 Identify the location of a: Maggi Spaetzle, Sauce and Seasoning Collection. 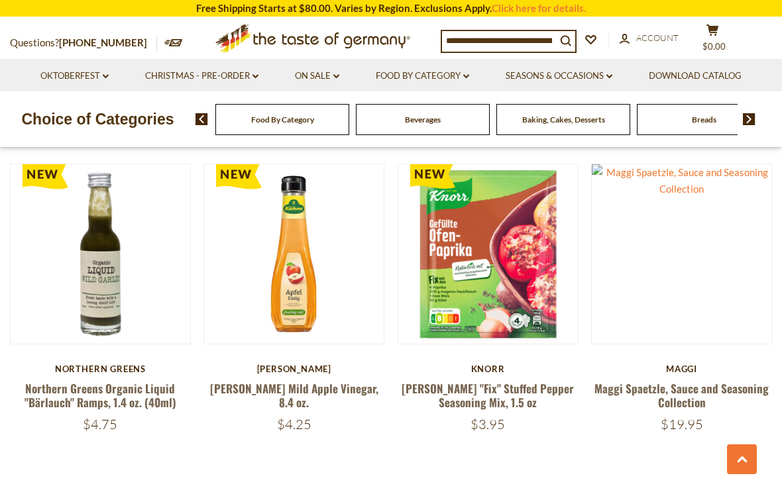
(681, 396).